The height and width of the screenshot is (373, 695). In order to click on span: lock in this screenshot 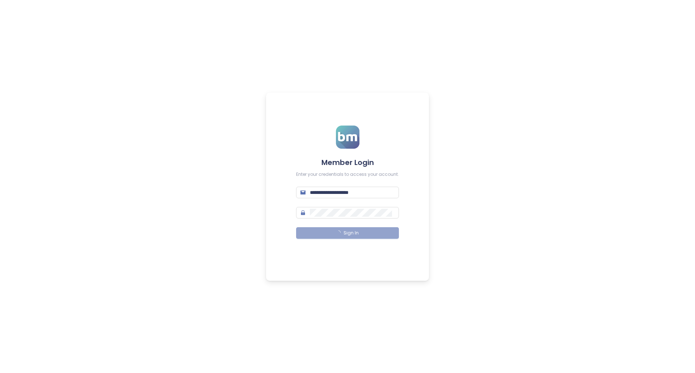, I will do `click(303, 213)`.